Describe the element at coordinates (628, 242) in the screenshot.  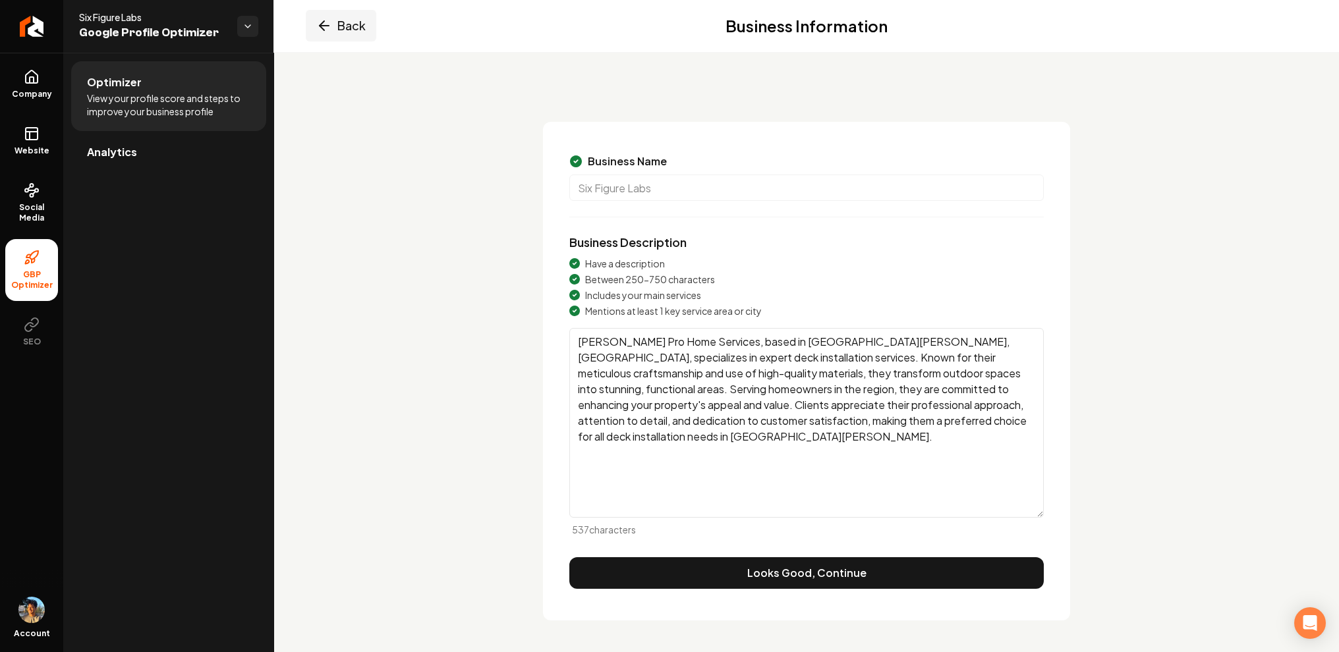
I see `label: Business Description` at that location.